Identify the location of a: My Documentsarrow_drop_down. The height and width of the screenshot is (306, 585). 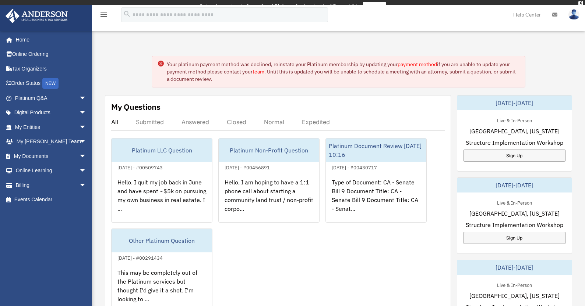
(51, 156).